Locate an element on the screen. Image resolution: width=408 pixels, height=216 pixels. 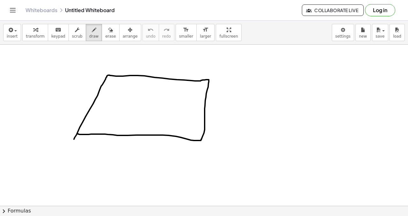
span: keypad is located at coordinates (58, 36).